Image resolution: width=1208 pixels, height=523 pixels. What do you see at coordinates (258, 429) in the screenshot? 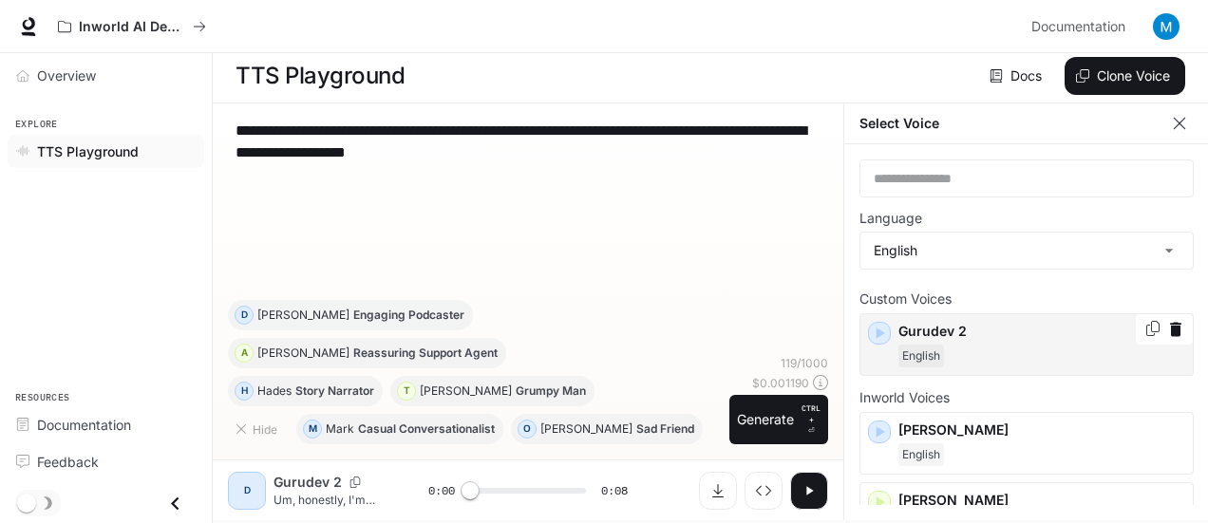
I see `button: Hide` at bounding box center [258, 429].